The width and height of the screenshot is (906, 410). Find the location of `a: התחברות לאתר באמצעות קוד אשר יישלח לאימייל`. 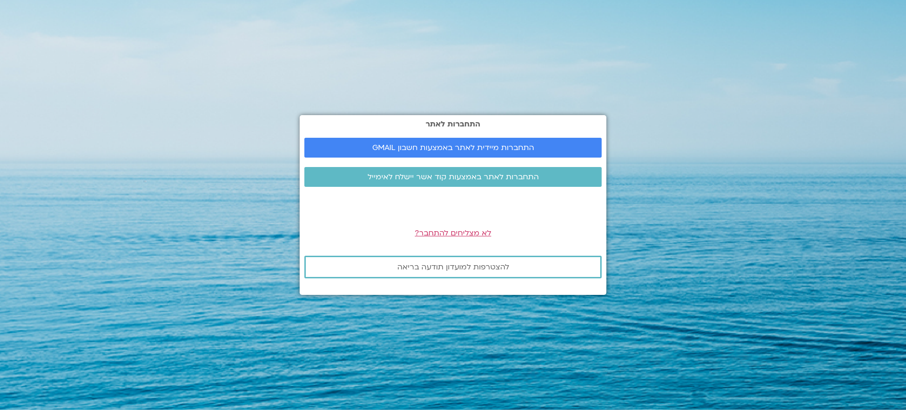

a: התחברות לאתר באמצעות קוד אשר יישלח לאימייל is located at coordinates (453, 177).